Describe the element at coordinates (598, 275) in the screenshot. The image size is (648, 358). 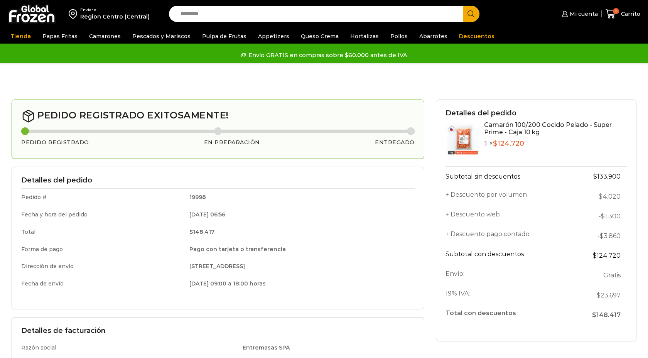
I see `td: Gratis` at that location.